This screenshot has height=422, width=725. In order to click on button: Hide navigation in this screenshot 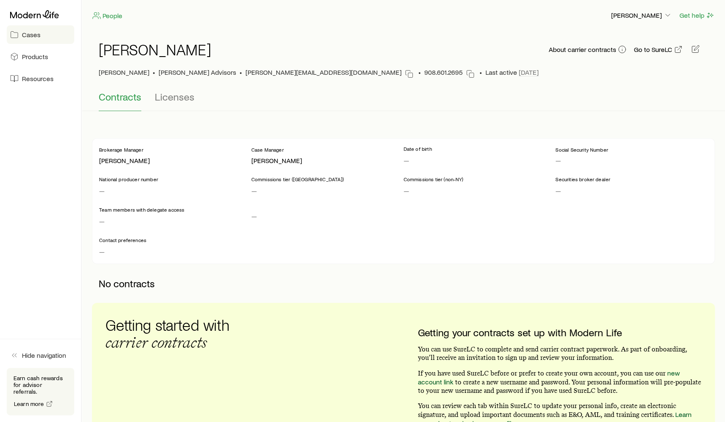, I will do `click(41, 355)`.